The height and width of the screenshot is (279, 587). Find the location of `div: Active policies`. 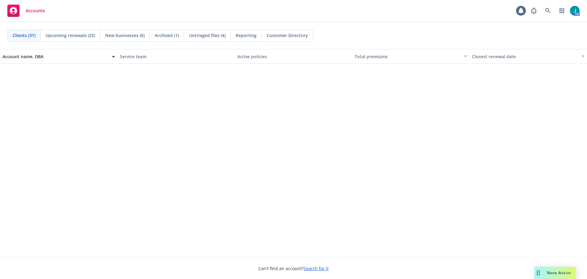

div: Active policies is located at coordinates (294, 56).